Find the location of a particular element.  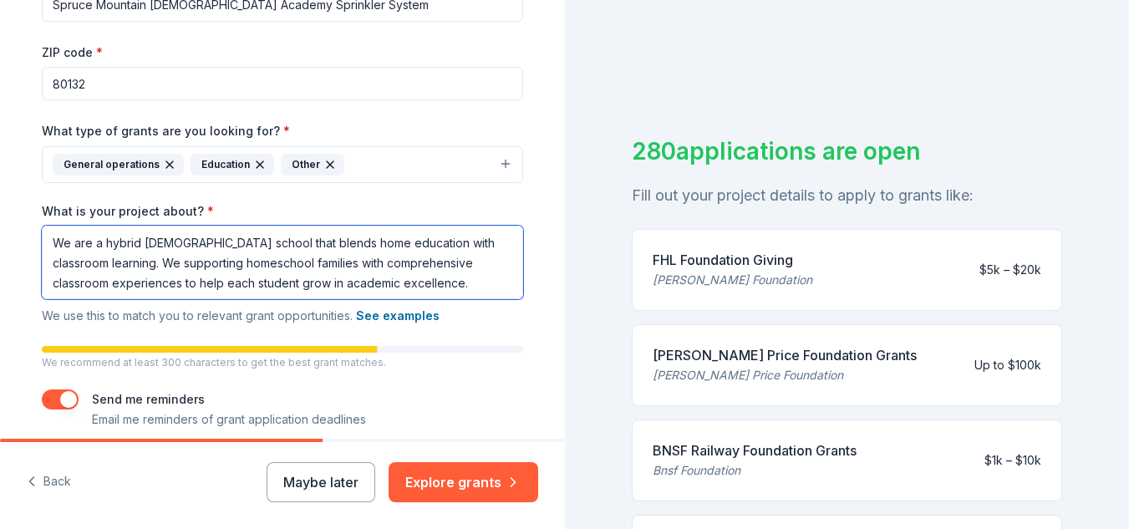

p: Email me reminders of grant application deadlines is located at coordinates (229, 420).